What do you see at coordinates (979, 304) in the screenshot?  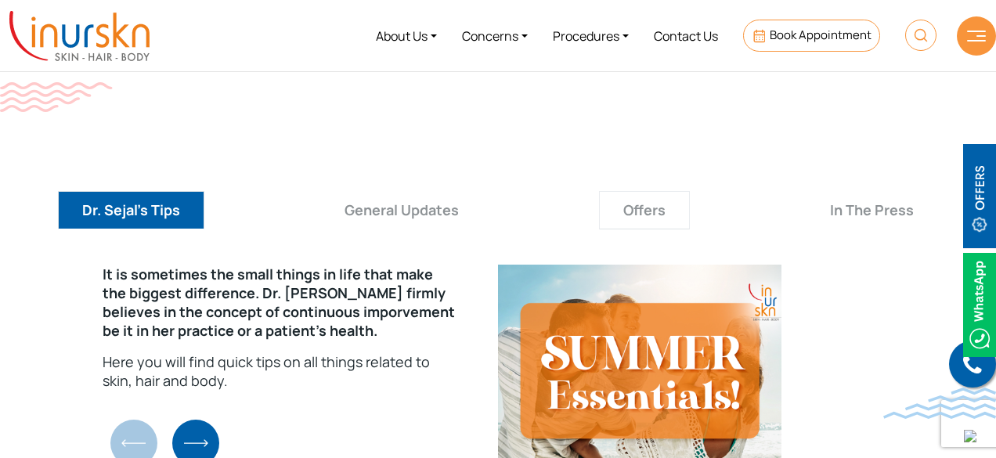 I see `img: Whatsappicon` at bounding box center [979, 304].